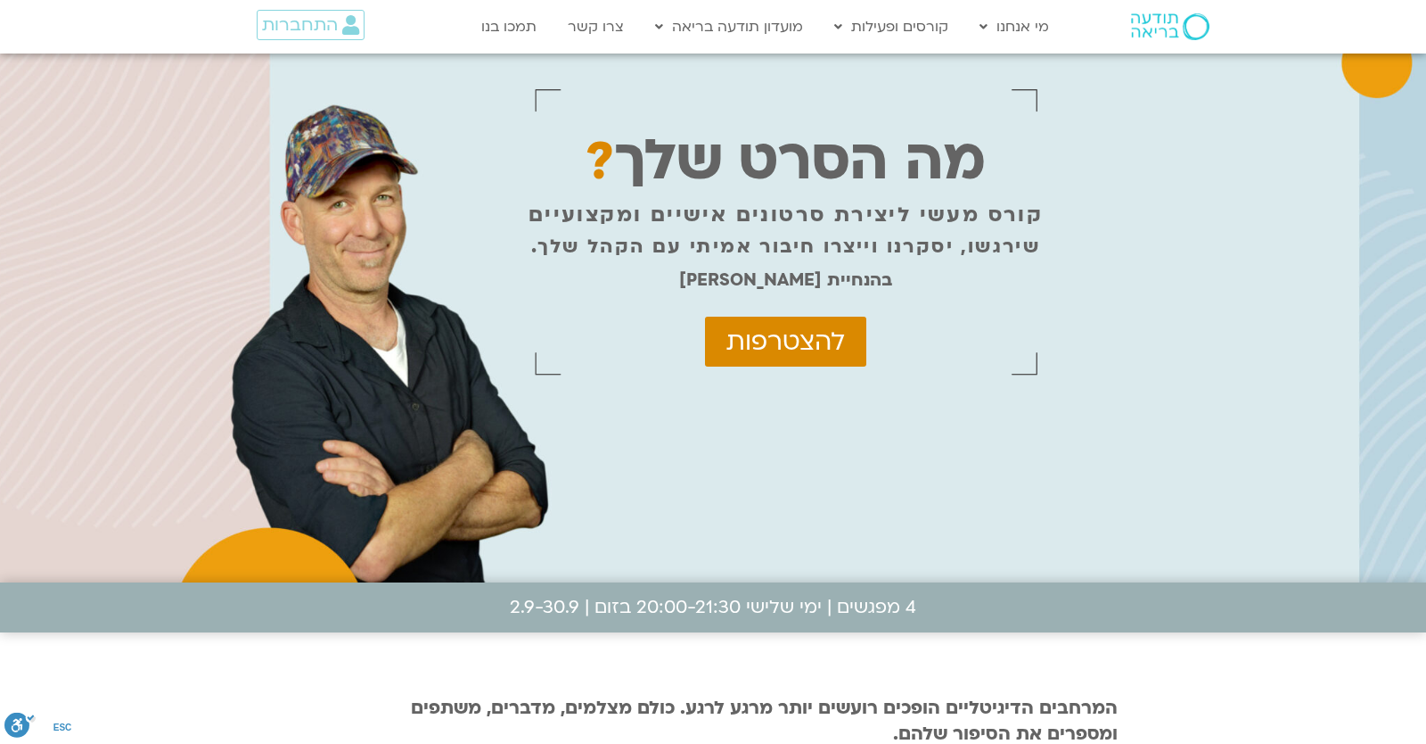 This screenshot has height=744, width=1426. I want to click on a: מי אנחנו, so click(1015, 27).